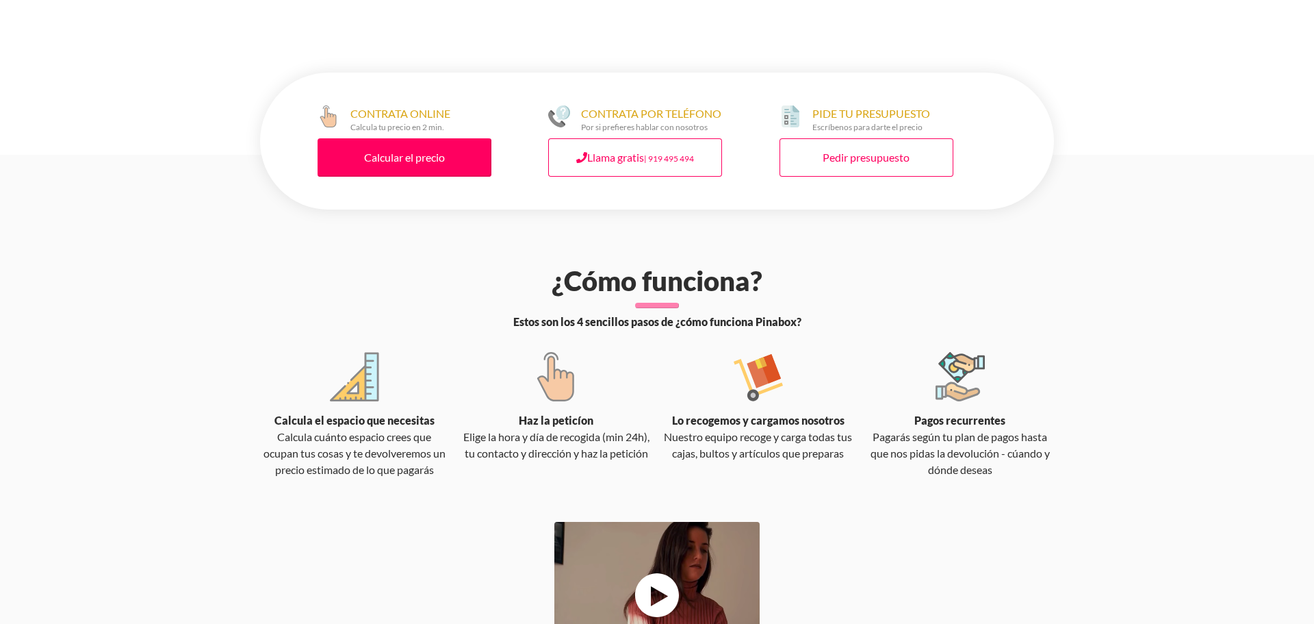 This screenshot has height=624, width=1314. What do you see at coordinates (354, 453) in the screenshot?
I see `div: Calcula cuánto espacio crees que ocupan tus cosas y te devolveremos un precio estimado de lo que ...` at bounding box center [354, 453].